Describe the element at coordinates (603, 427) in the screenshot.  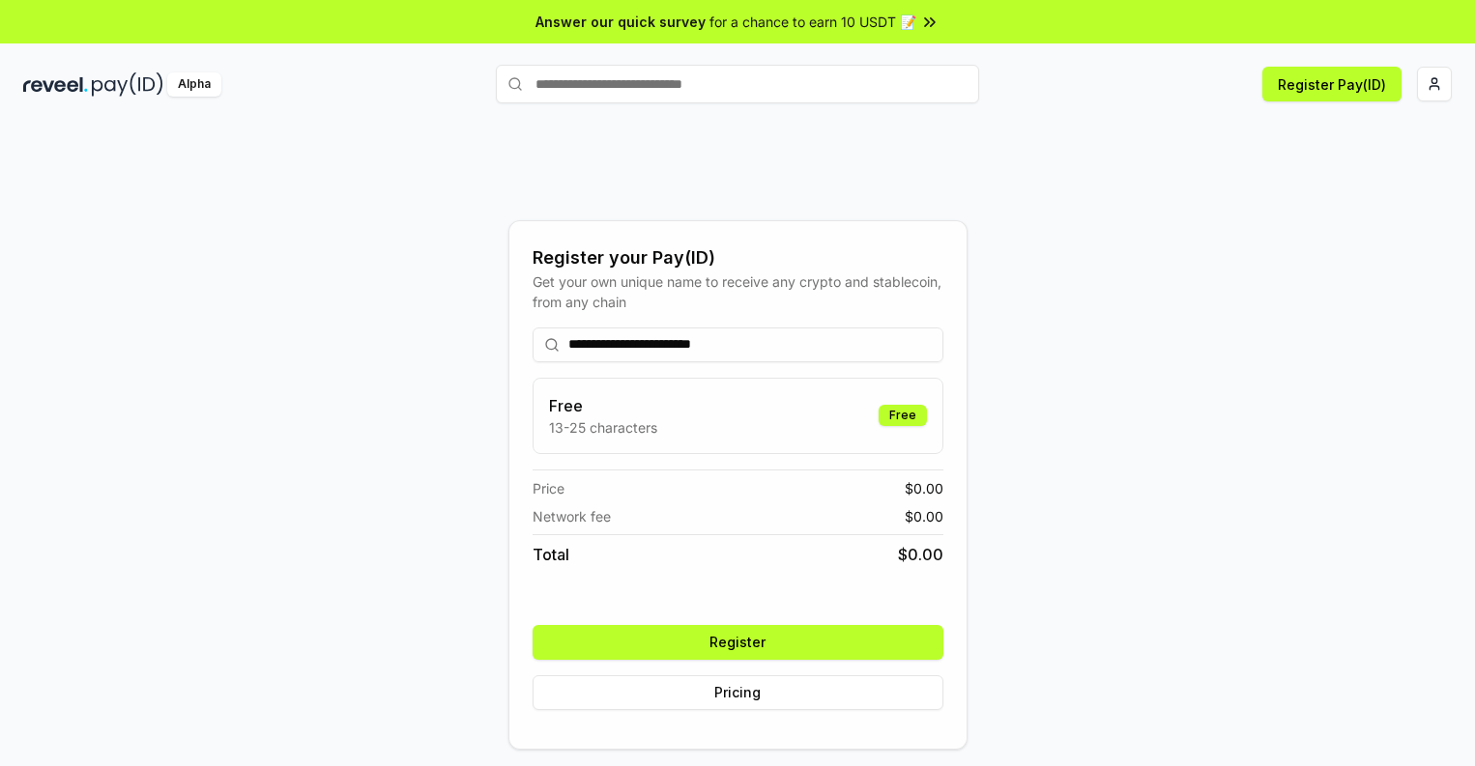
I see `p: 13-25 characters` at that location.